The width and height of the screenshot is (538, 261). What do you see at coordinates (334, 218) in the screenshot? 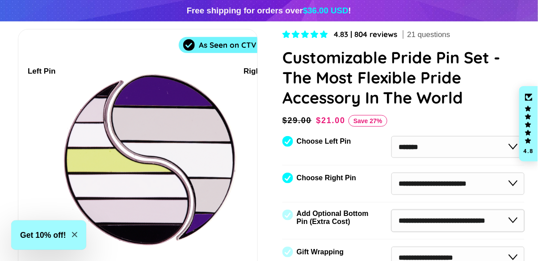
I see `label: Add Optional Bottom Pin (Extra Cost)` at bounding box center [334, 218].